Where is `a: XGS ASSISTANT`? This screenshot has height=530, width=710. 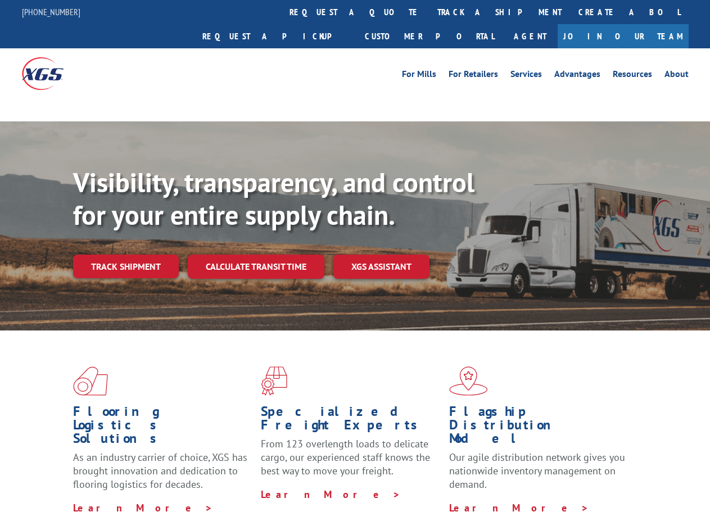
a: XGS ASSISTANT is located at coordinates (381, 266).